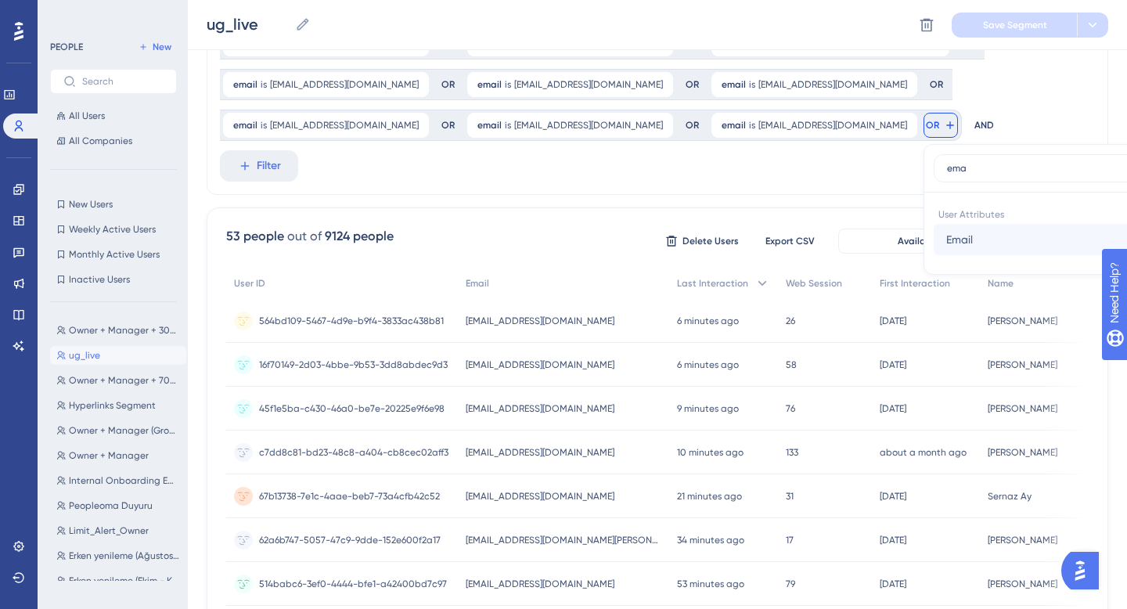 The image size is (1127, 609). What do you see at coordinates (1010, 496) in the screenshot?
I see `span: Sernaz Ay` at bounding box center [1010, 496].